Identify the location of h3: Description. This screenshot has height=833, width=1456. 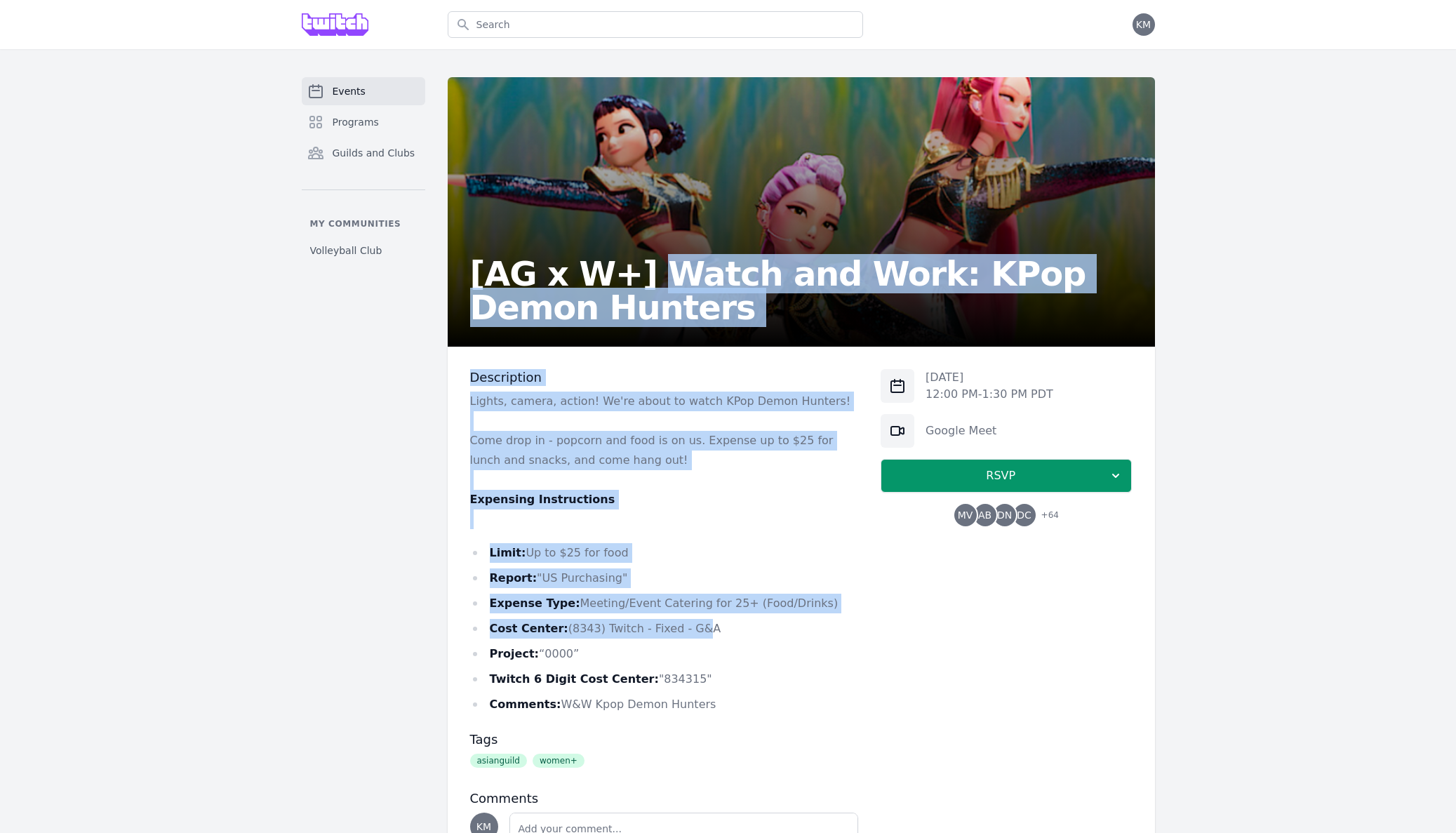
(664, 378).